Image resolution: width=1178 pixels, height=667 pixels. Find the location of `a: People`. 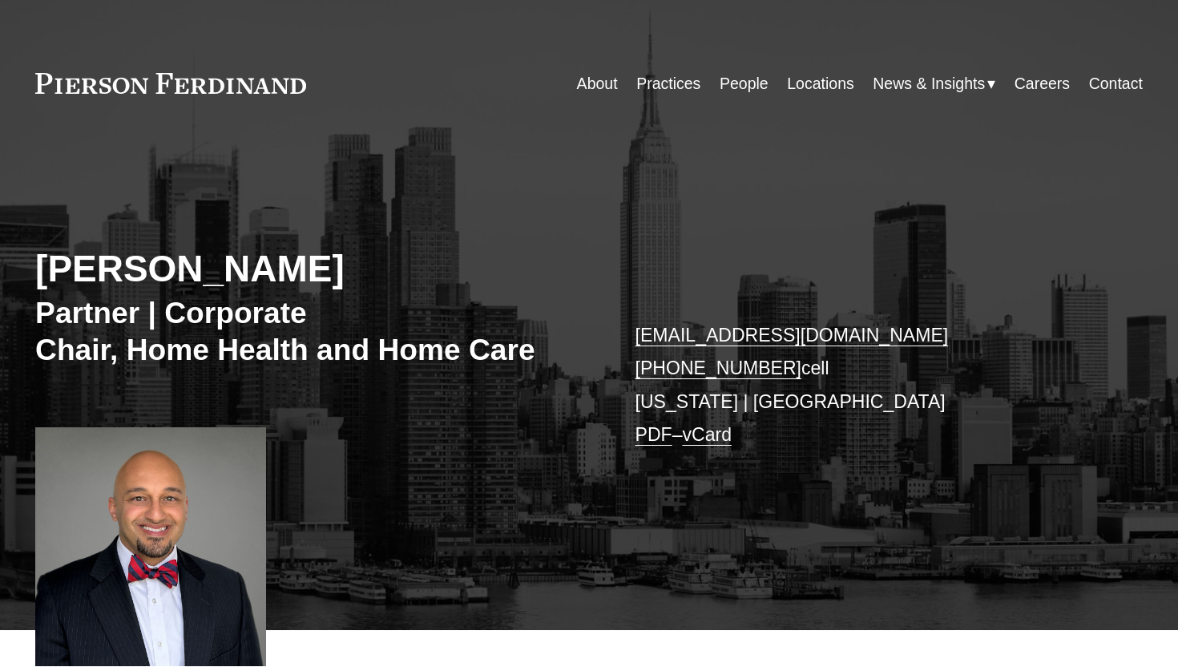

a: People is located at coordinates (744, 83).